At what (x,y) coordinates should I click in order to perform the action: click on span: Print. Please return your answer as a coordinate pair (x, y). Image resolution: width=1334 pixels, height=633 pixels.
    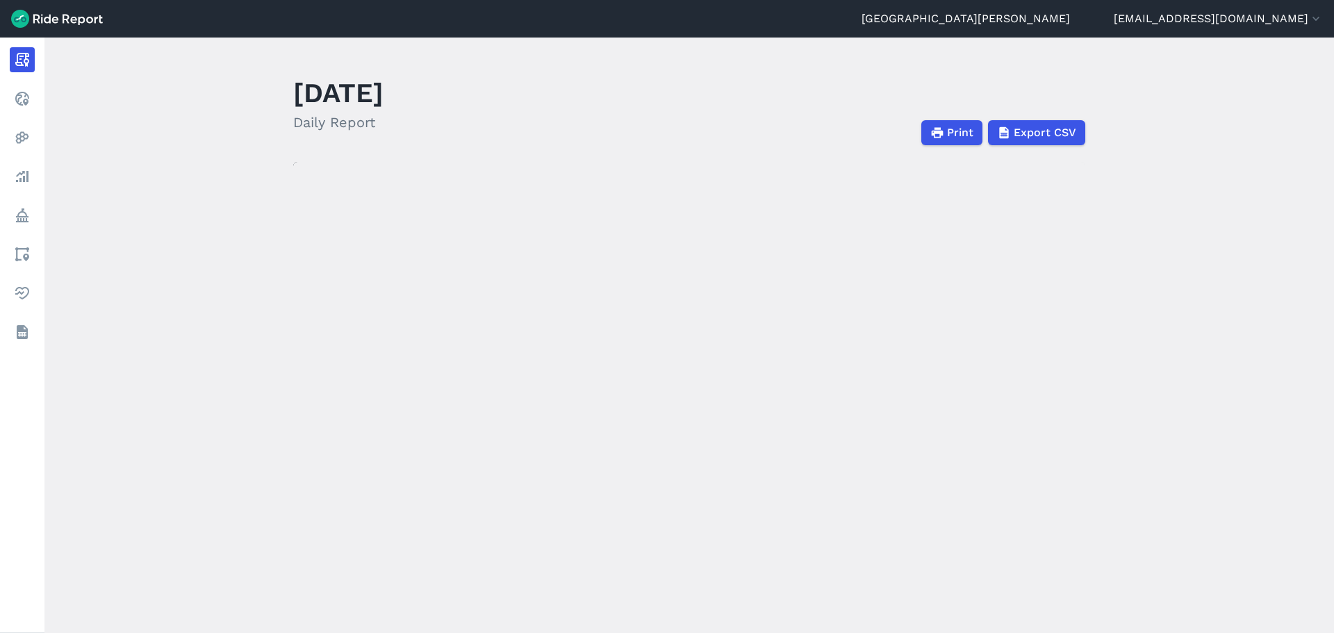
    Looking at the image, I should click on (960, 133).